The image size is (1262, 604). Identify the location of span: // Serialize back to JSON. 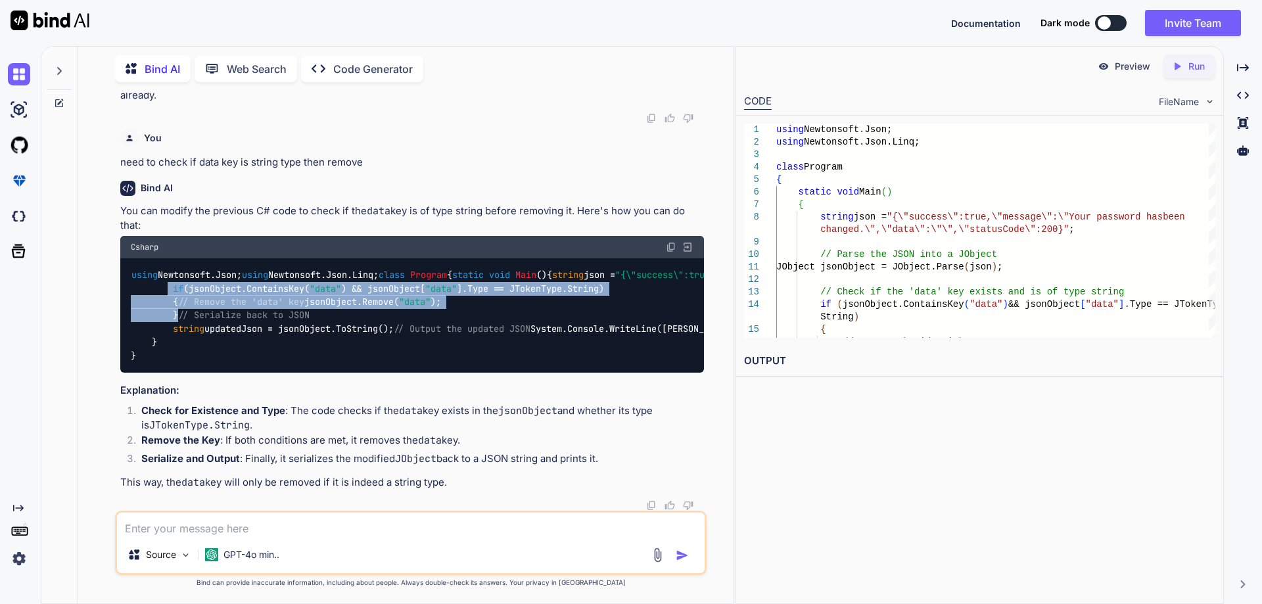
(244, 315).